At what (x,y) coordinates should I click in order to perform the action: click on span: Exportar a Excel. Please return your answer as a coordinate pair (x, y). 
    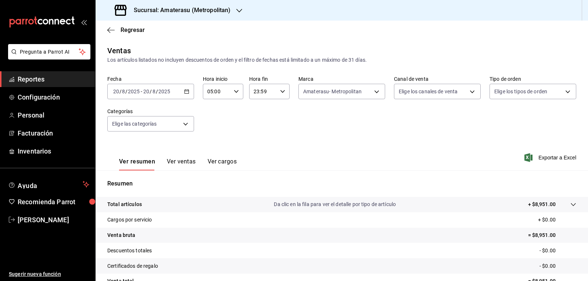
    Looking at the image, I should click on (551, 158).